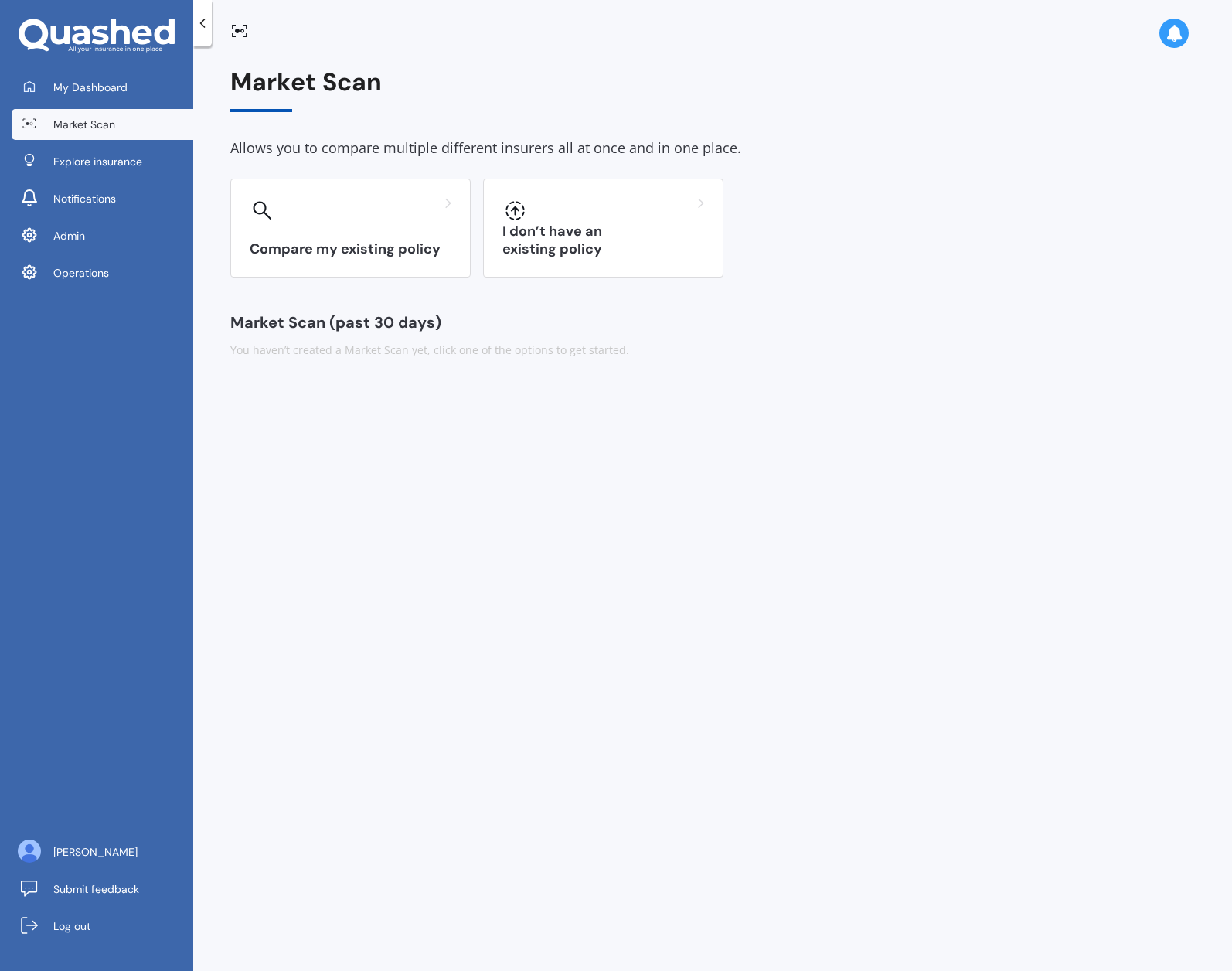  What do you see at coordinates (712, 149) in the screenshot?
I see `div: Allows you to compare multiple different insurers all at once and in one place.` at bounding box center [712, 149].